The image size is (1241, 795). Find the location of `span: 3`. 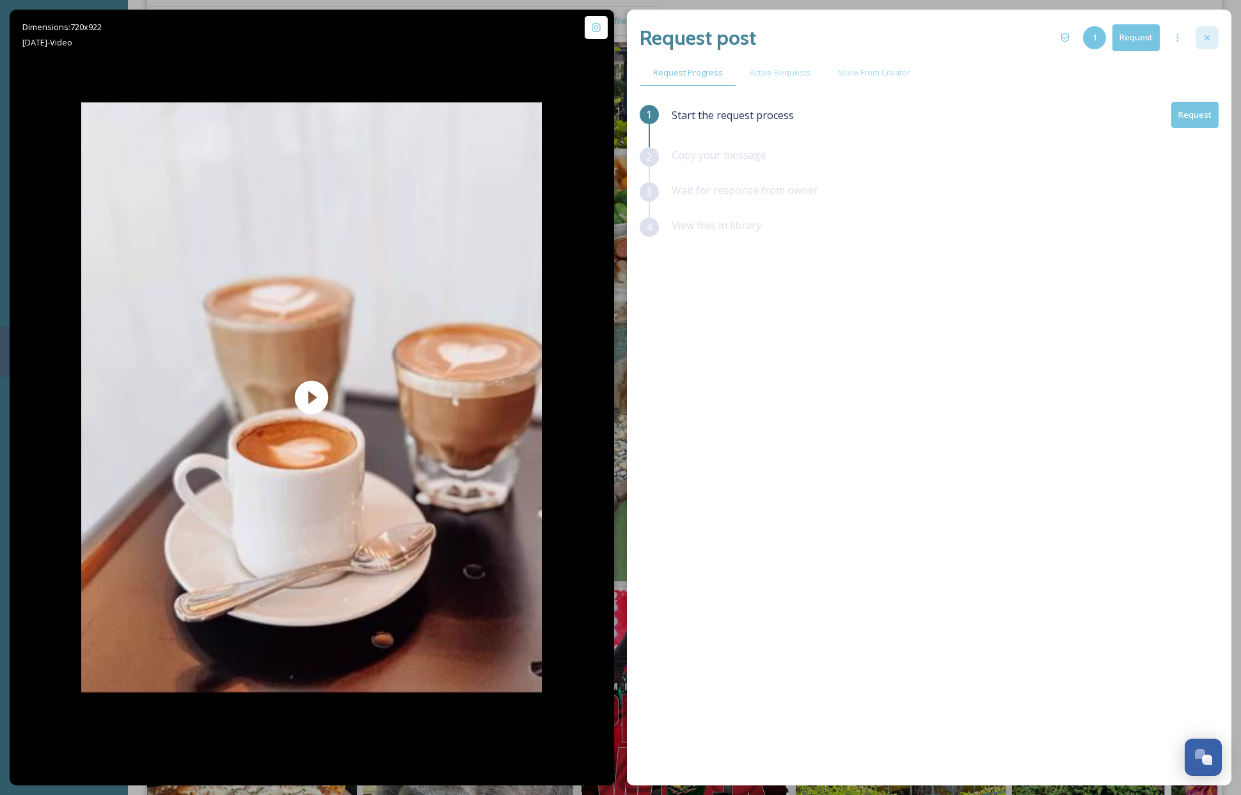

span: 3 is located at coordinates (649, 192).